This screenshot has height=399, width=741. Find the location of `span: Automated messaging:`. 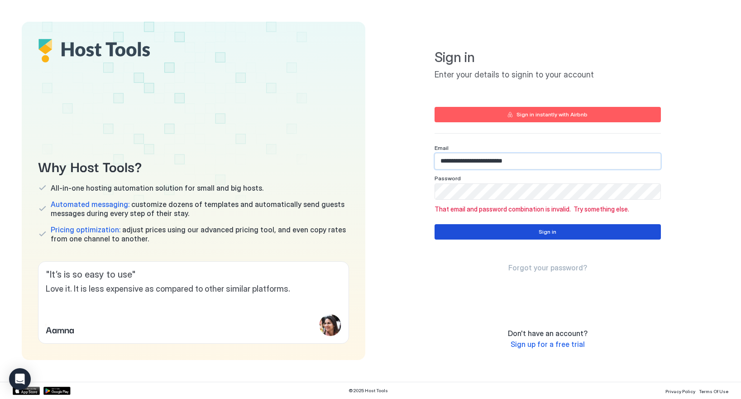

span: Automated messaging: is located at coordinates (90, 204).